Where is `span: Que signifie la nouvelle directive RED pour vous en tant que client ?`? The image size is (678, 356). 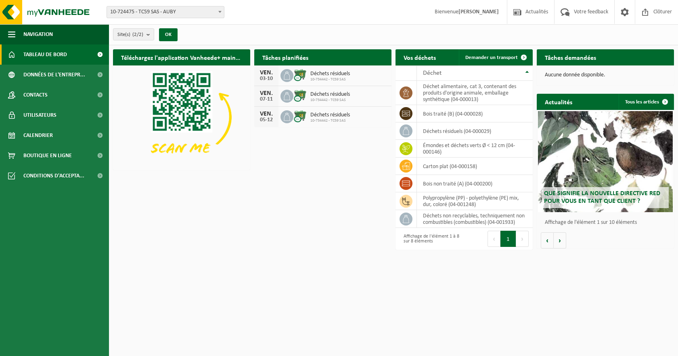 span: Que signifie la nouvelle directive RED pour vous en tant que client ? is located at coordinates (602, 197).